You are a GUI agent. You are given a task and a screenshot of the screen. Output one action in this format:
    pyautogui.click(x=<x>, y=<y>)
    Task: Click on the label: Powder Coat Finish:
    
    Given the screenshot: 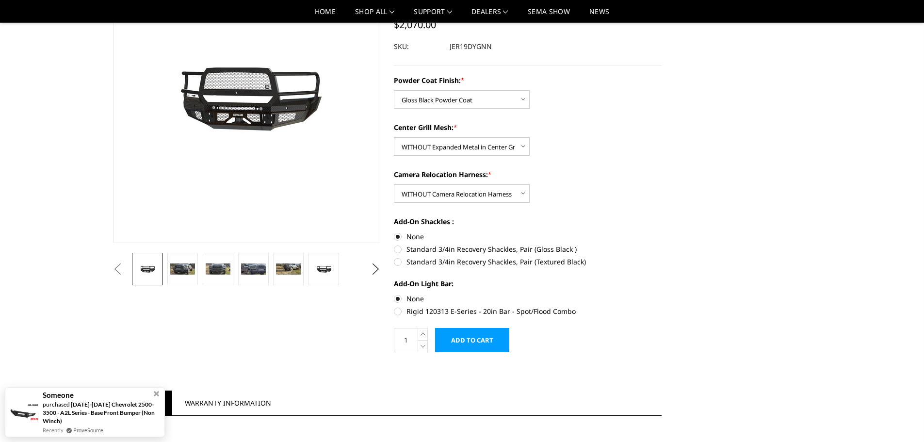 What is the action you would take?
    pyautogui.click(x=528, y=80)
    